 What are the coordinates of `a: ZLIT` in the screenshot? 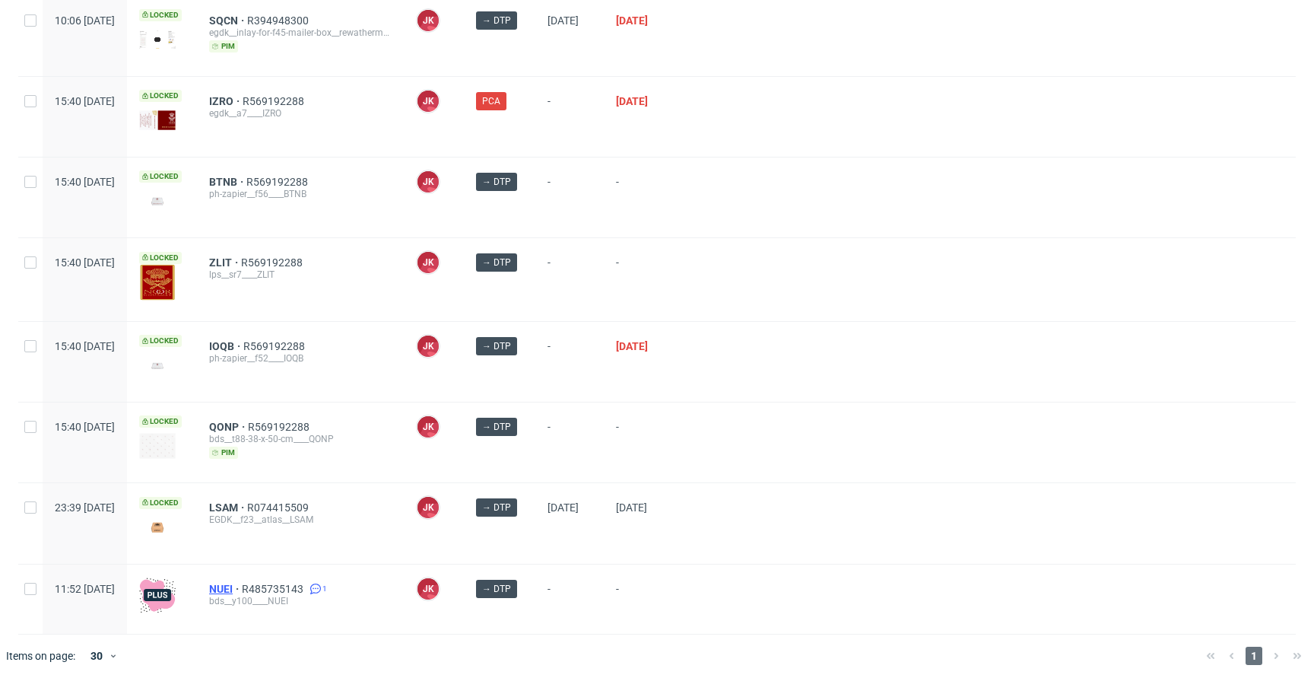 It's located at (225, 262).